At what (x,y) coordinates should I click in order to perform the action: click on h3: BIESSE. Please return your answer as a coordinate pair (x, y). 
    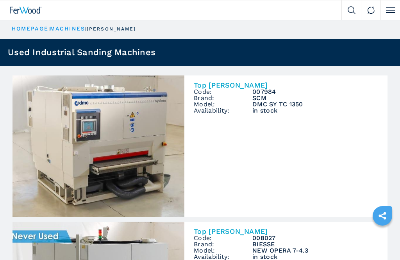
    Looking at the image, I should click on (316, 244).